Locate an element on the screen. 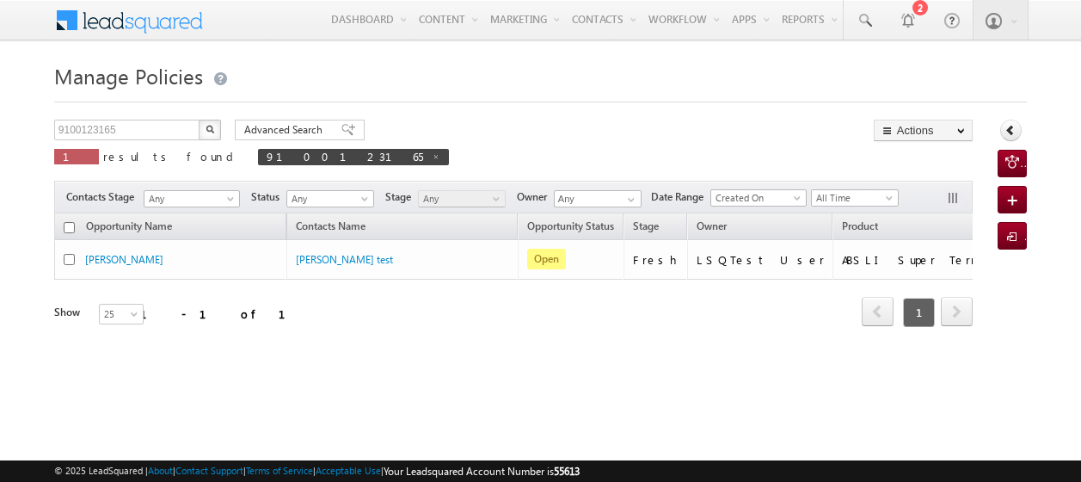 The width and height of the screenshot is (1081, 482). span: results found is located at coordinates (171, 156).